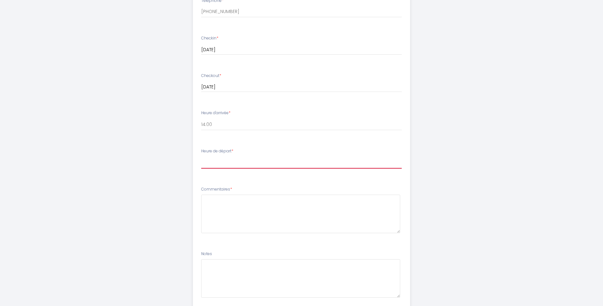  What do you see at coordinates (210, 38) in the screenshot?
I see `label: Checkin` at bounding box center [210, 38].